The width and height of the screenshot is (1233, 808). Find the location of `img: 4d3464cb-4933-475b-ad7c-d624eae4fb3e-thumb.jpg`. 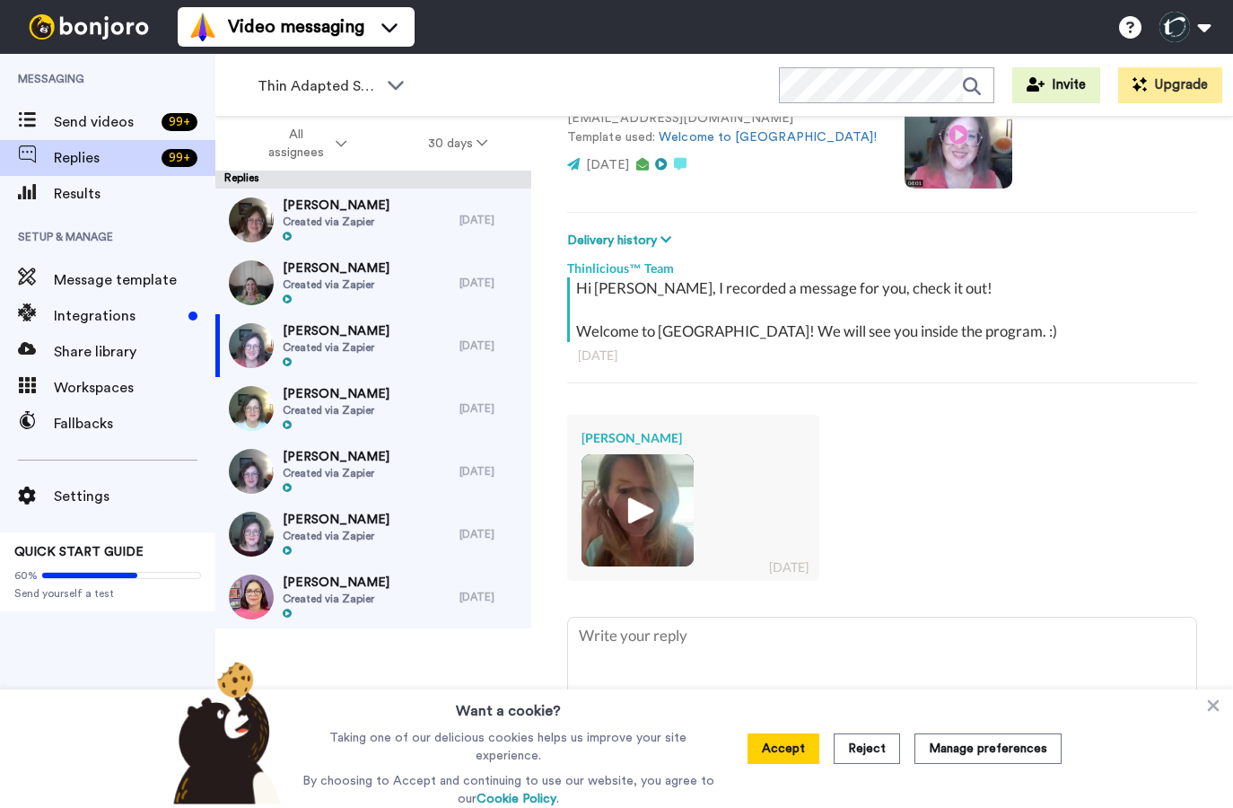

img: 4d3464cb-4933-475b-ad7c-d624eae4fb3e-thumb.jpg is located at coordinates (637, 510).